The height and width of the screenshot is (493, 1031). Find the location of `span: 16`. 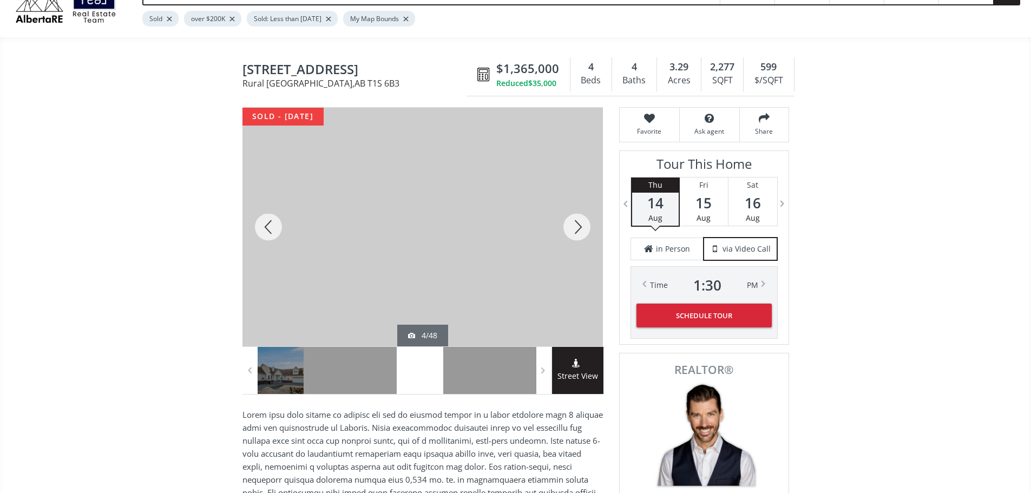

span: 16 is located at coordinates (753, 203).